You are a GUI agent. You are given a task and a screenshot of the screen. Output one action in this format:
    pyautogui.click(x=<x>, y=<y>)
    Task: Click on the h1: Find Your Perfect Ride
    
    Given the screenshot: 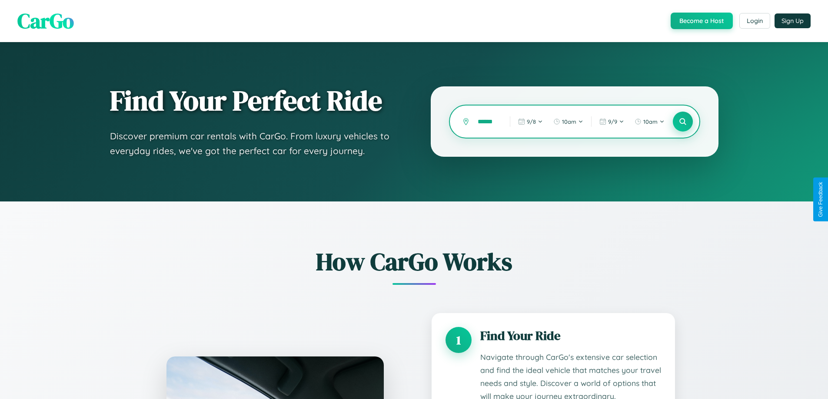 What is the action you would take?
    pyautogui.click(x=253, y=101)
    